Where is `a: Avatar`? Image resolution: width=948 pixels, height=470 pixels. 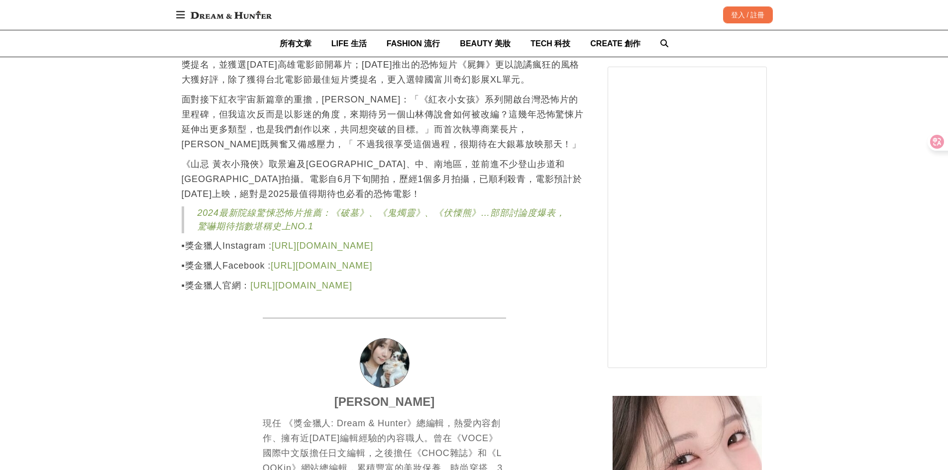
a: Avatar is located at coordinates (385, 363).